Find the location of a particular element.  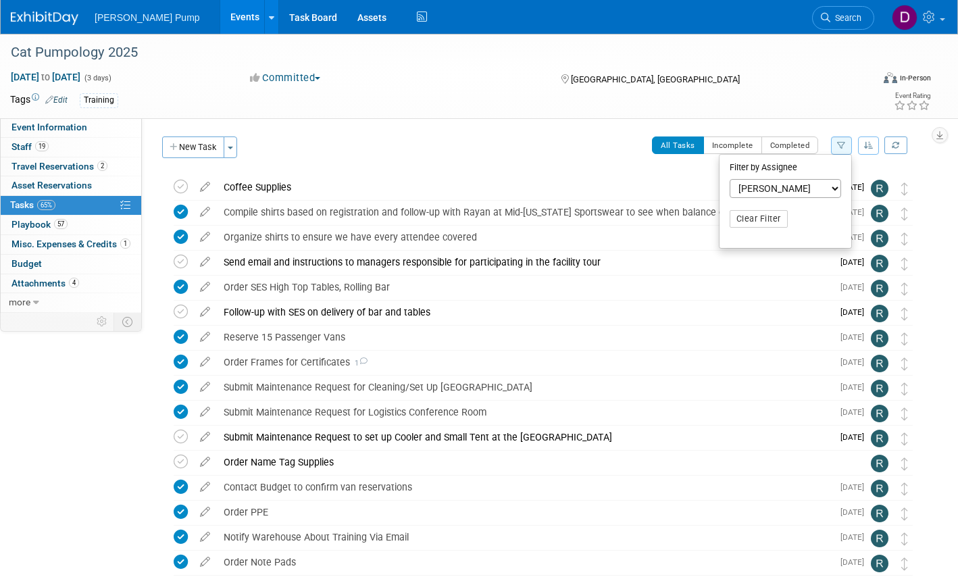

a: Travel Reservations2 is located at coordinates (71, 167).